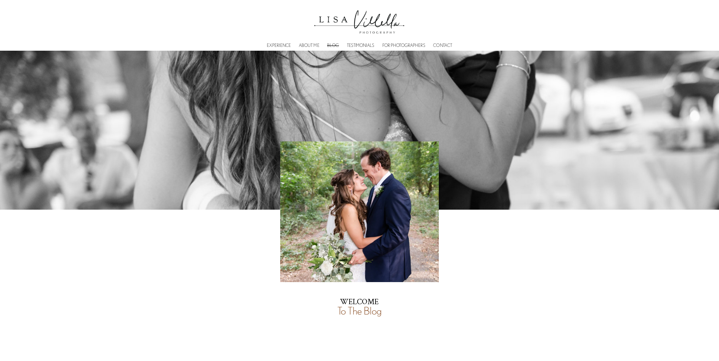  What do you see at coordinates (360, 302) in the screenshot?
I see `p: WELCOME` at bounding box center [360, 302].